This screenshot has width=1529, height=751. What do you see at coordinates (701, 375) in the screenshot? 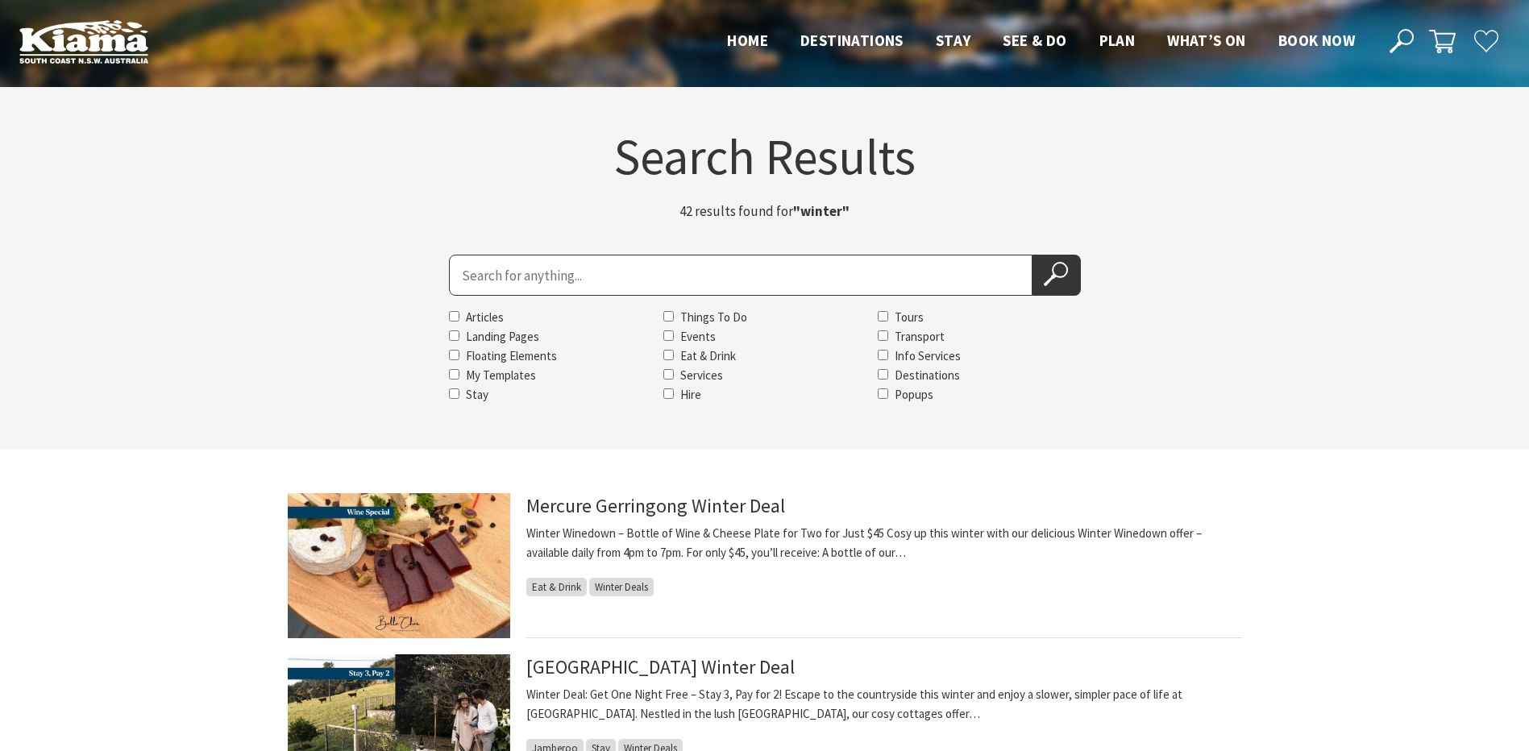
I see `label: Services` at bounding box center [701, 375].